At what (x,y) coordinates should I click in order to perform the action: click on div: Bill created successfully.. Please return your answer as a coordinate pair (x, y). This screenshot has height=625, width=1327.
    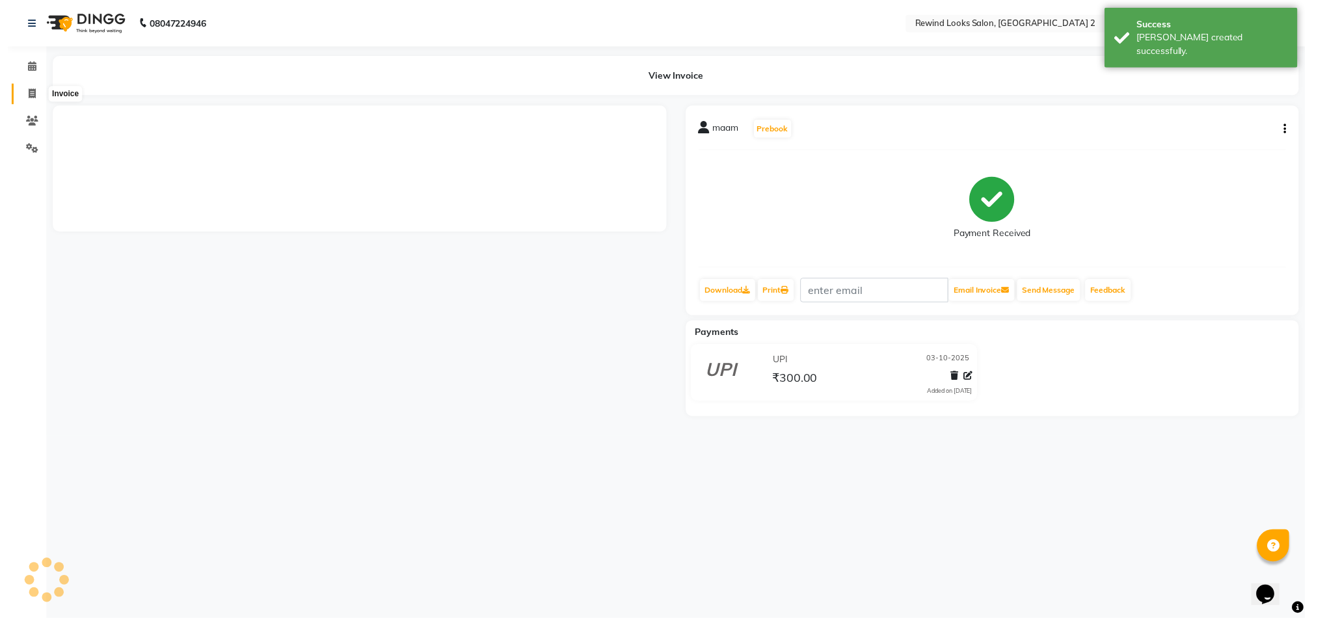
    Looking at the image, I should click on (1218, 45).